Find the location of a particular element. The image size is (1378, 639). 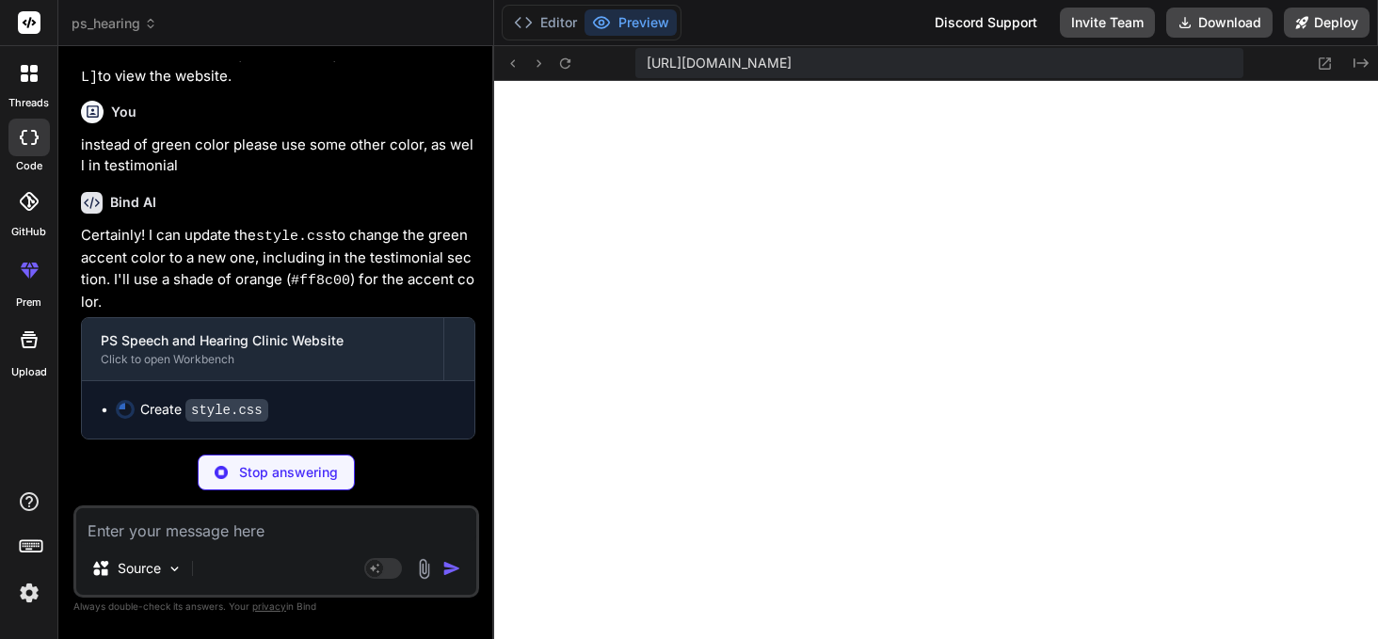

img: Pick Models is located at coordinates (174, 569).